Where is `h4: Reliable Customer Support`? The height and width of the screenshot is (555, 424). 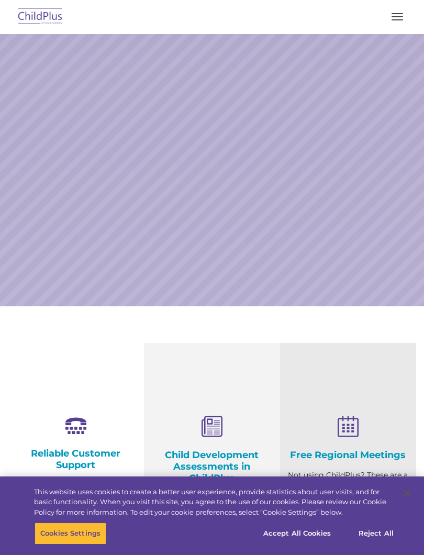
h4: Reliable Customer Support is located at coordinates (76, 459).